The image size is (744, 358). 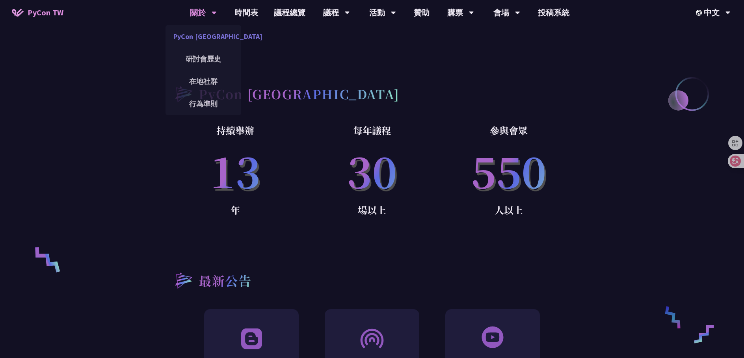 I want to click on p: 年, so click(x=235, y=210).